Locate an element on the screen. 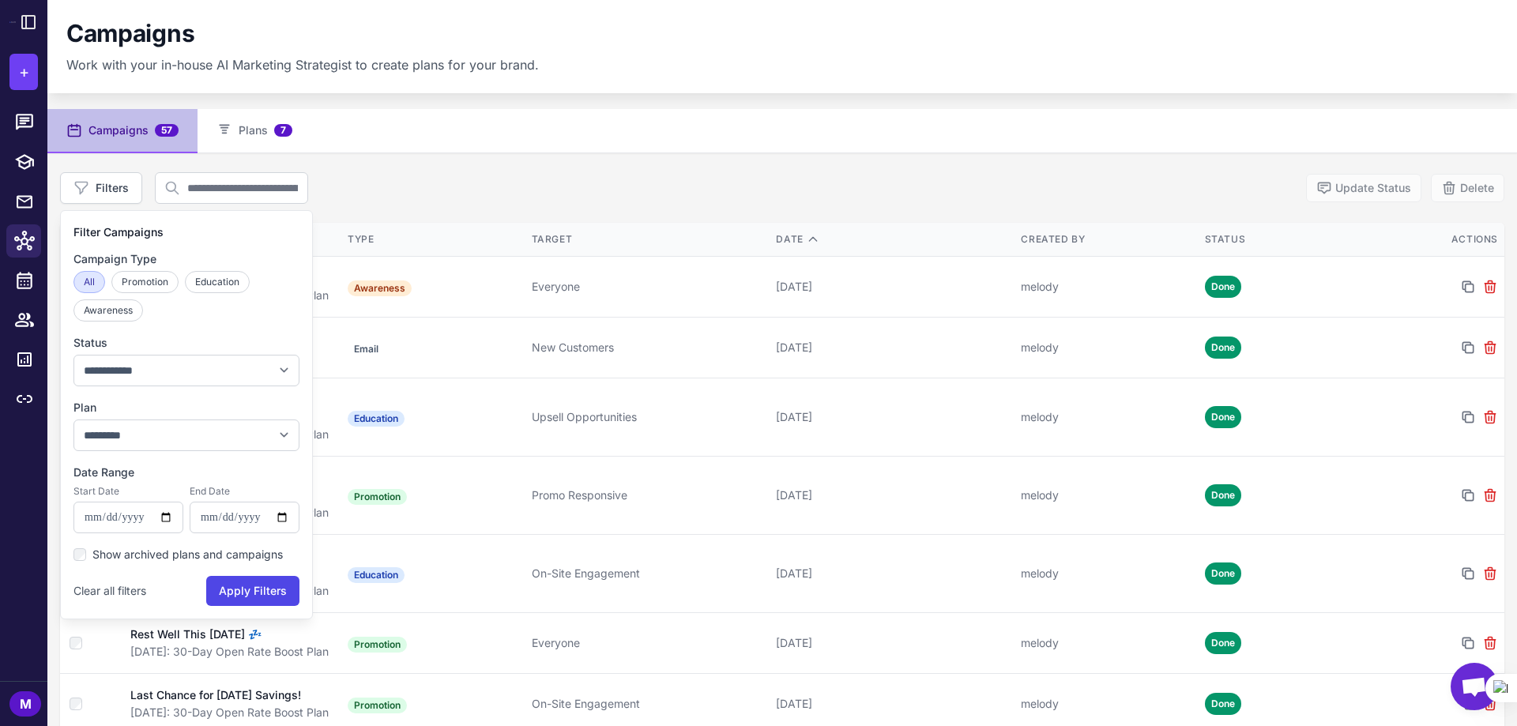  h3: Filter Campaigns is located at coordinates (187, 232).